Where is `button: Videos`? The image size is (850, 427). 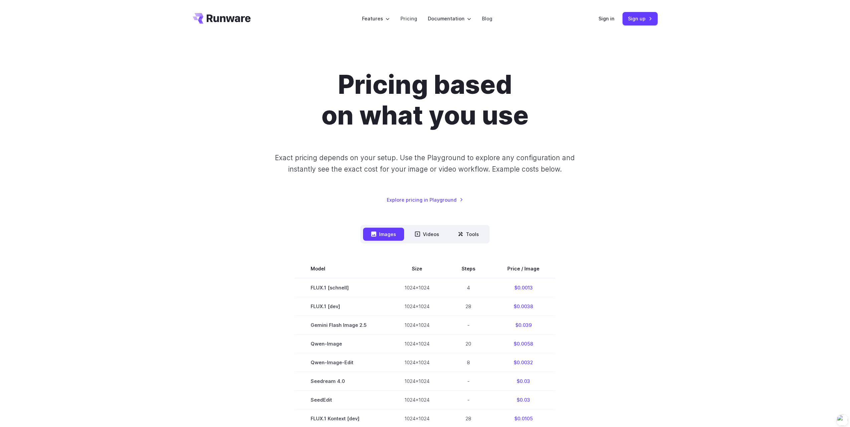 button: Videos is located at coordinates (427, 234).